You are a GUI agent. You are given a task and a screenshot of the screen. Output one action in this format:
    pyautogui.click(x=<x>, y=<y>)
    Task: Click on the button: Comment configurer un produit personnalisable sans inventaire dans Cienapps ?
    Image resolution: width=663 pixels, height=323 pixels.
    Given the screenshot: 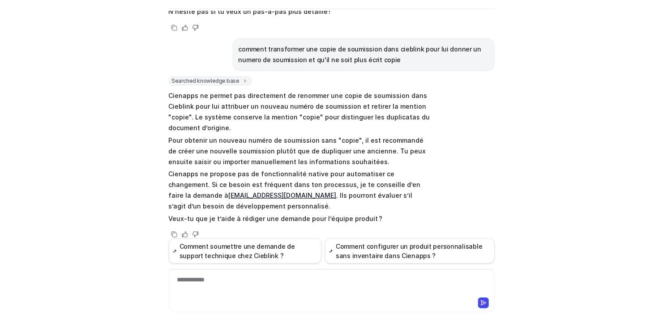 What is the action you would take?
    pyautogui.click(x=410, y=251)
    